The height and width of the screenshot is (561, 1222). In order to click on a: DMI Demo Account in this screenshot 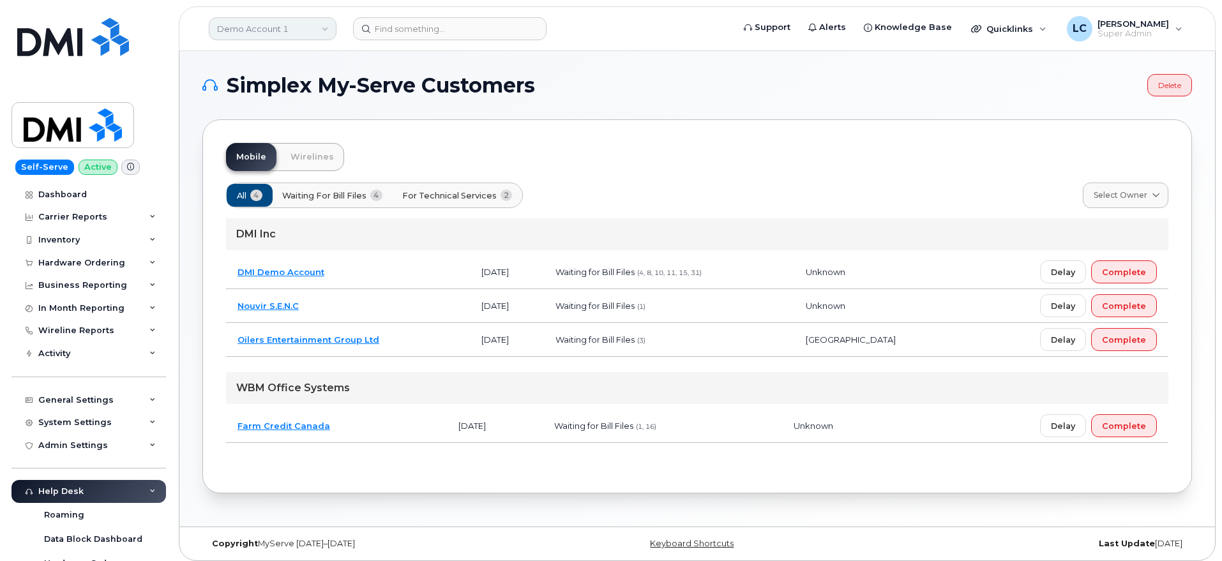, I will do `click(281, 272)`.